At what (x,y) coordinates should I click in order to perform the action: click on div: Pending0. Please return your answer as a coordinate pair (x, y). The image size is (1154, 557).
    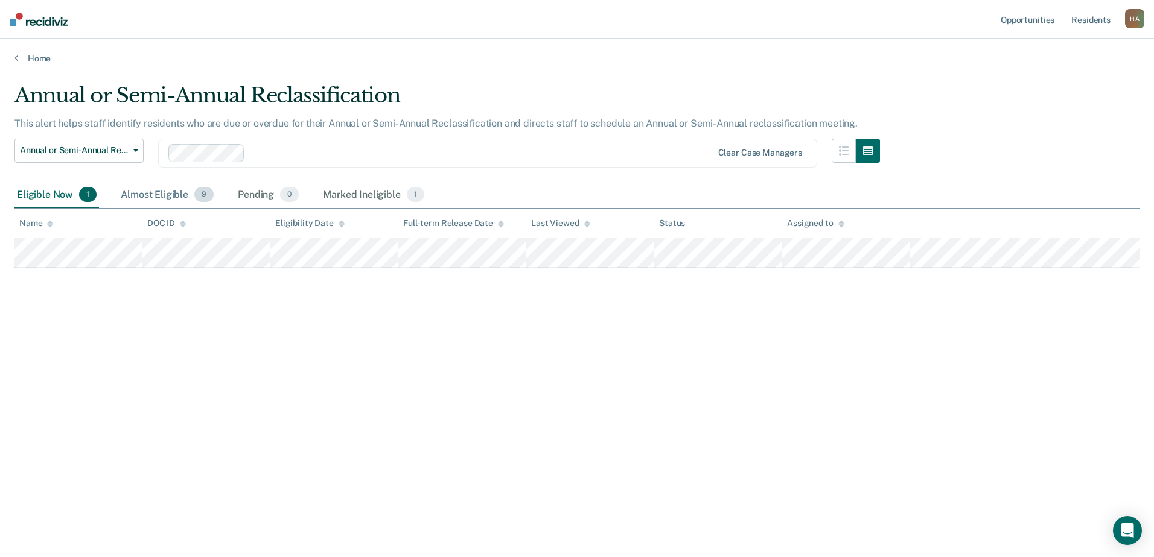
    Looking at the image, I should click on (268, 195).